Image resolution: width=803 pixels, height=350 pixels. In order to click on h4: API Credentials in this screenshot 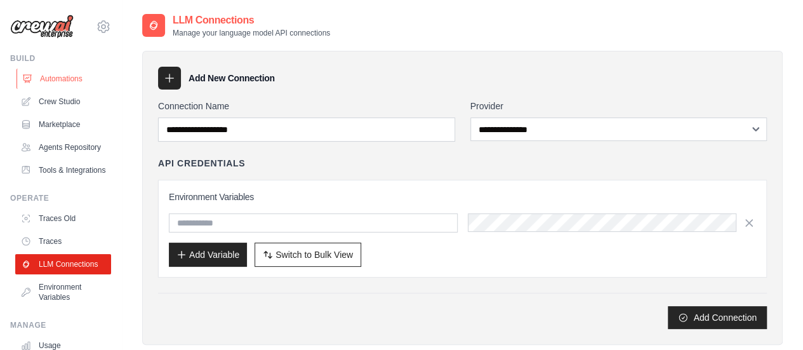, I will do `click(201, 163)`.